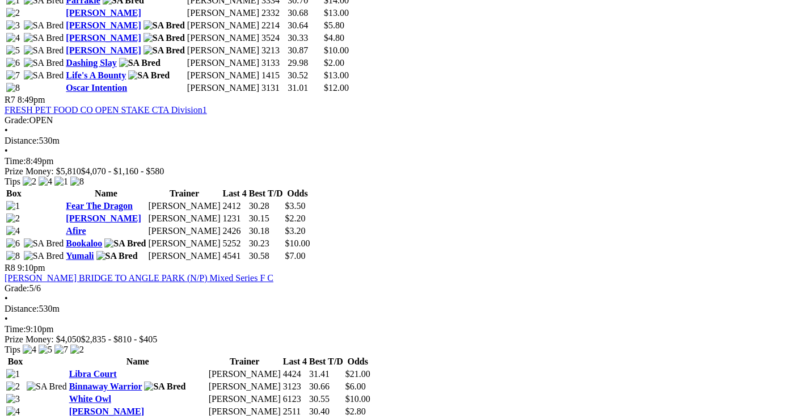 Image resolution: width=806 pixels, height=419 pixels. What do you see at coordinates (358, 398) in the screenshot?
I see `span: $10.00` at bounding box center [358, 398].